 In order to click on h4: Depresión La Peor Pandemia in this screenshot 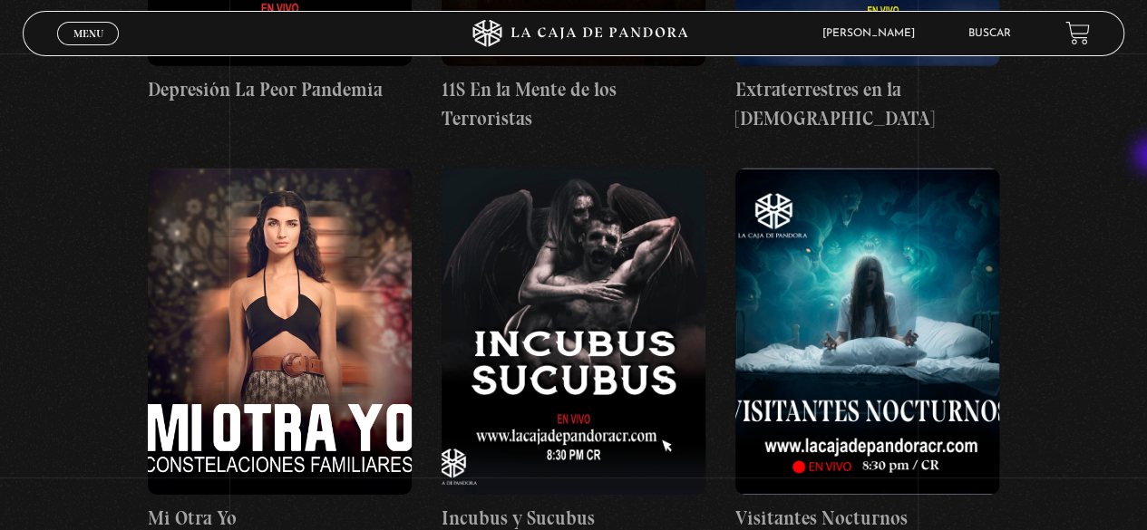, I will do `click(279, 90)`.